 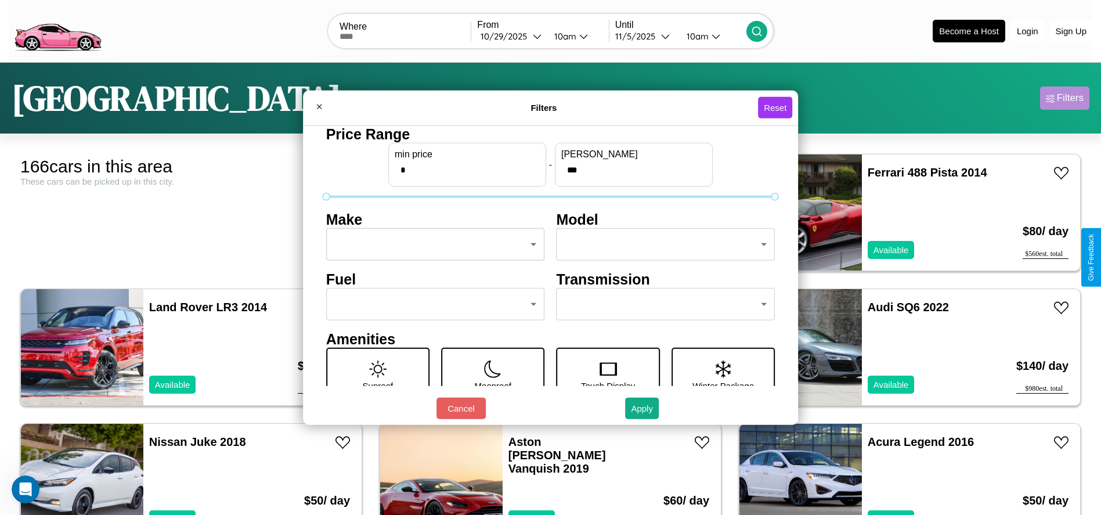 What do you see at coordinates (1043, 389) in the screenshot?
I see `div: $ 980 est. total` at bounding box center [1043, 389].